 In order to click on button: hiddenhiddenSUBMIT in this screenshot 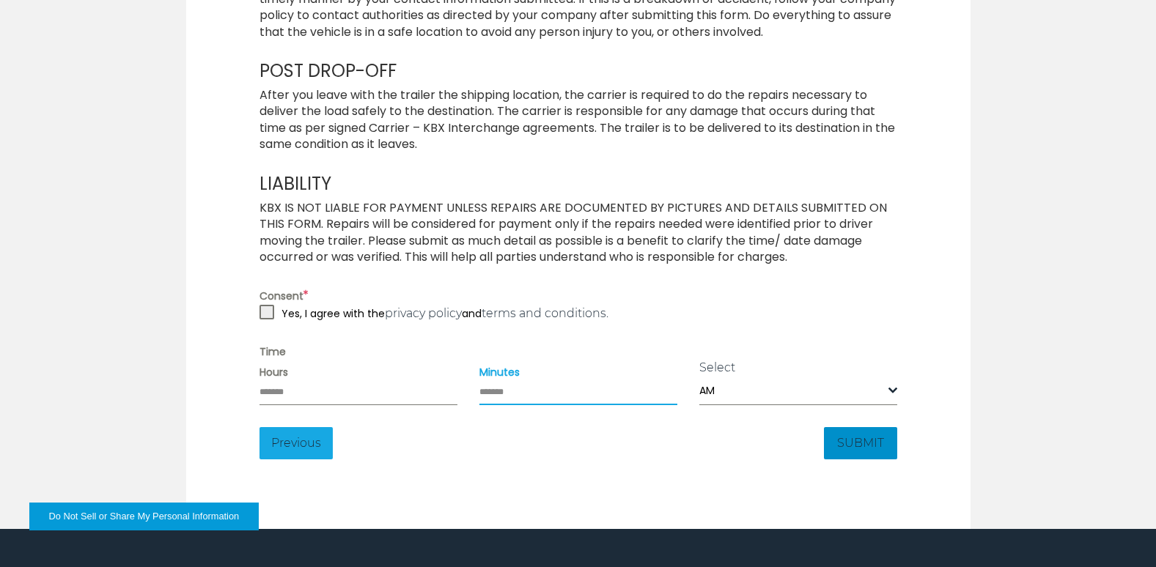, I will do `click(861, 444)`.